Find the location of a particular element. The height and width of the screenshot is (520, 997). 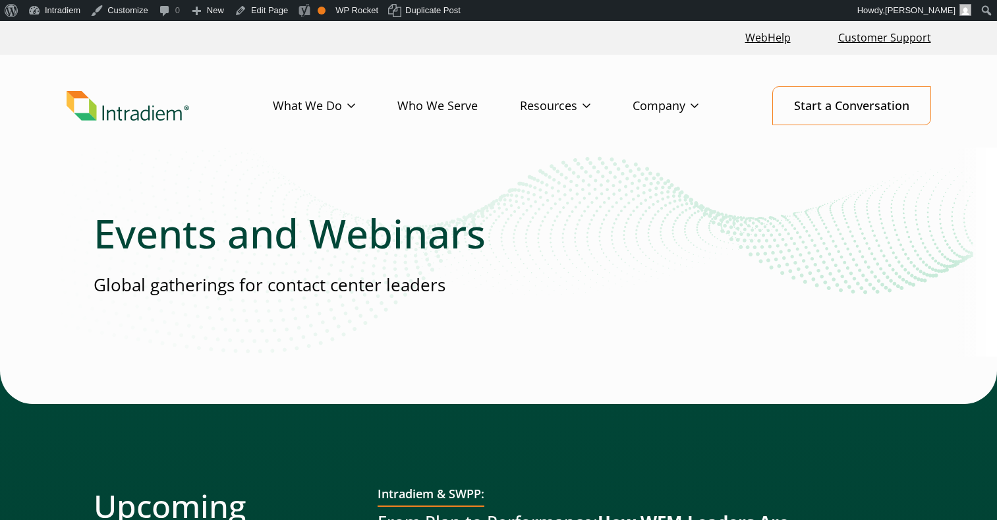

a: Resources is located at coordinates (576, 106).